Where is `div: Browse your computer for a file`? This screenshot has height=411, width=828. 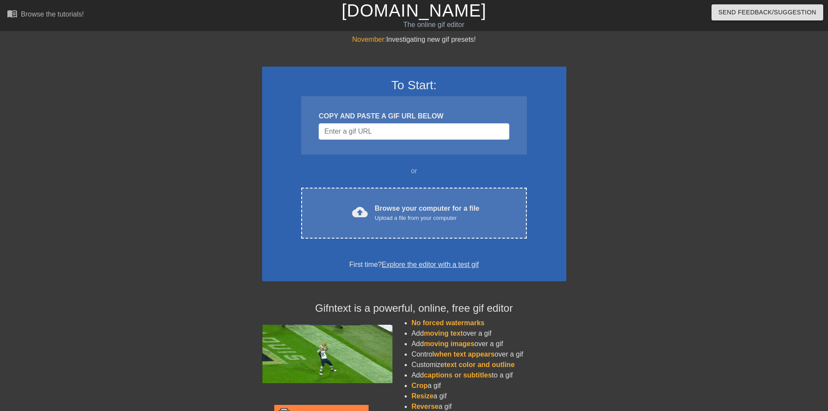 div: Browse your computer for a file is located at coordinates (427, 213).